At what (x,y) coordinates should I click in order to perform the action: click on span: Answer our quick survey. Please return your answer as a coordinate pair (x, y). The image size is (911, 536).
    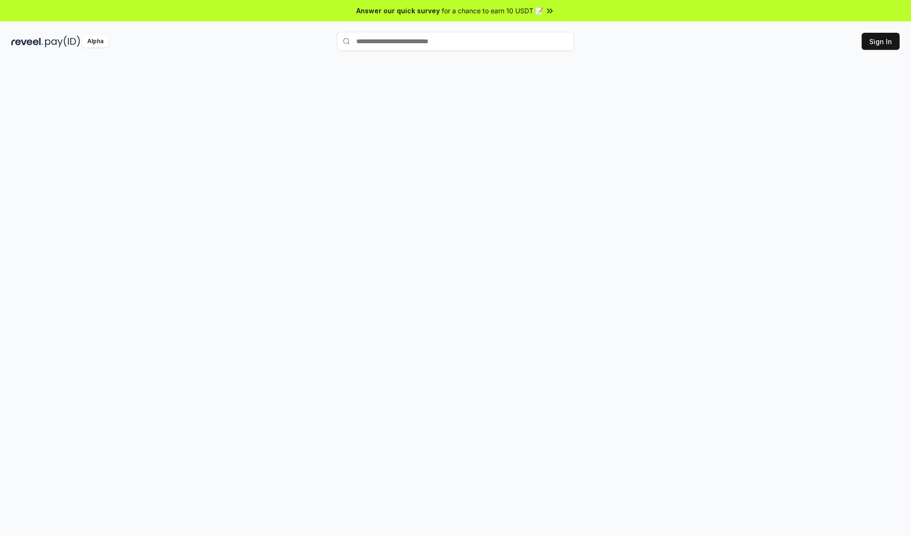
    Looking at the image, I should click on (398, 10).